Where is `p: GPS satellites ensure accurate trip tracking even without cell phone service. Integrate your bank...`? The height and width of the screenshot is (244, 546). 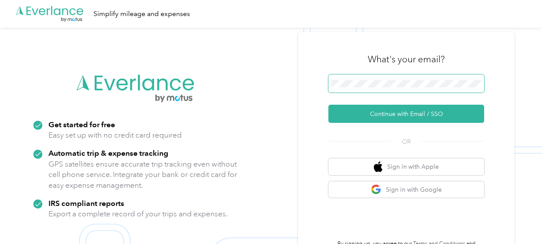
p: GPS satellites ensure accurate trip tracking even without cell phone service. Integrate your bank... is located at coordinates (143, 175).